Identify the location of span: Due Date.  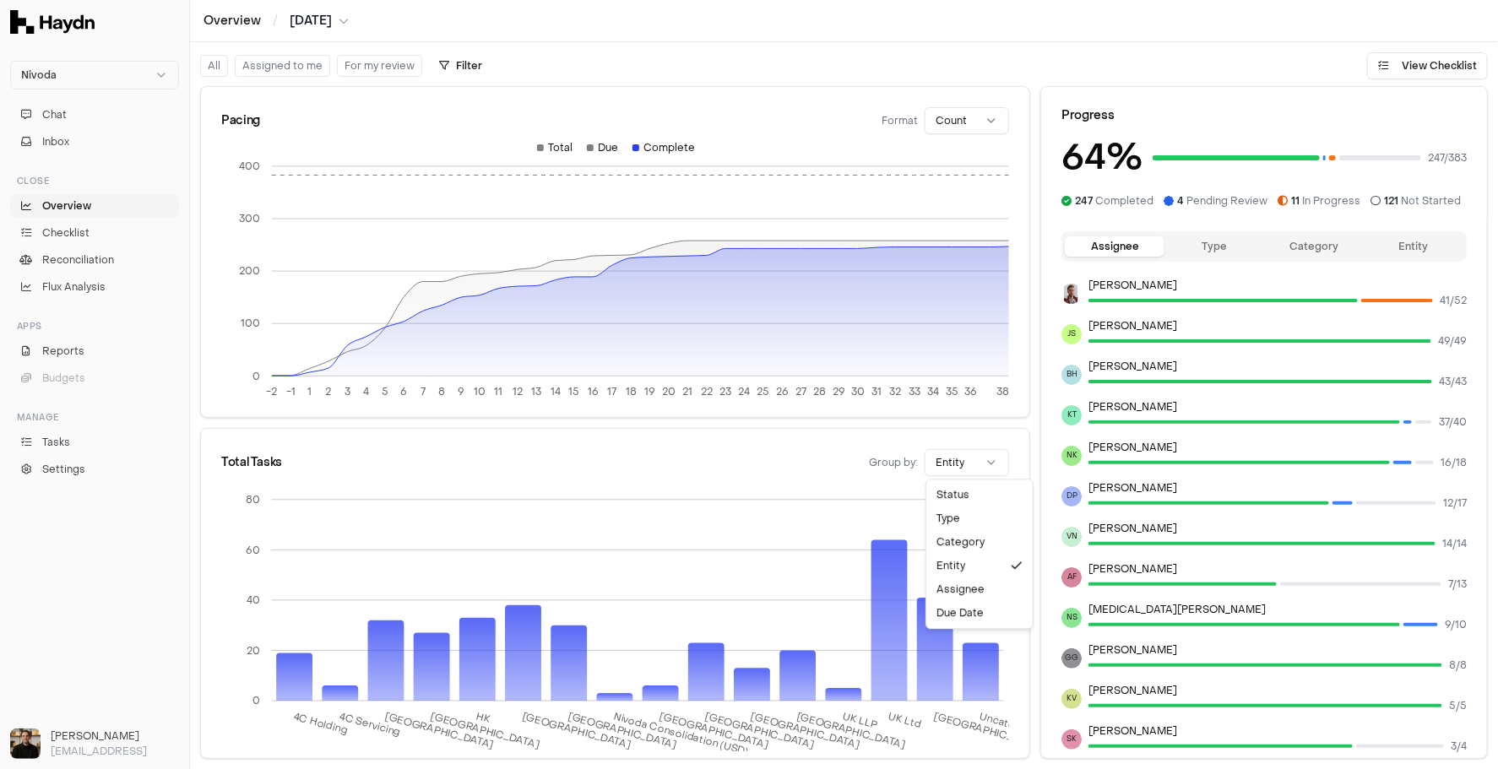
(960, 613).